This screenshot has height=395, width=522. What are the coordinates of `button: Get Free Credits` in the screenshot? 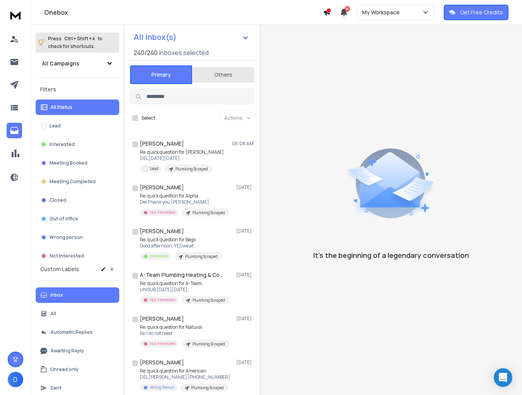 It's located at (476, 12).